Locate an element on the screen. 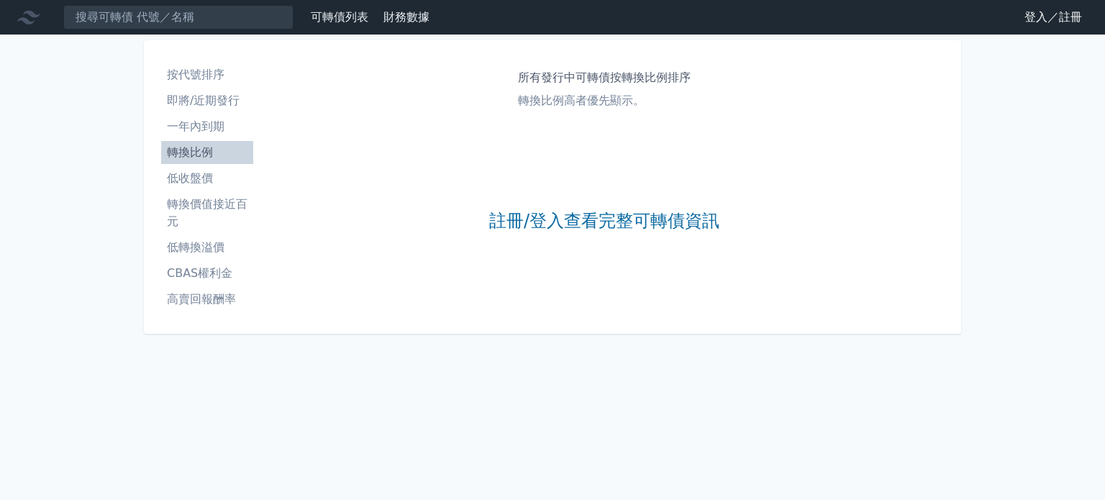 This screenshot has width=1105, height=500. a: 按代號排序 is located at coordinates (207, 75).